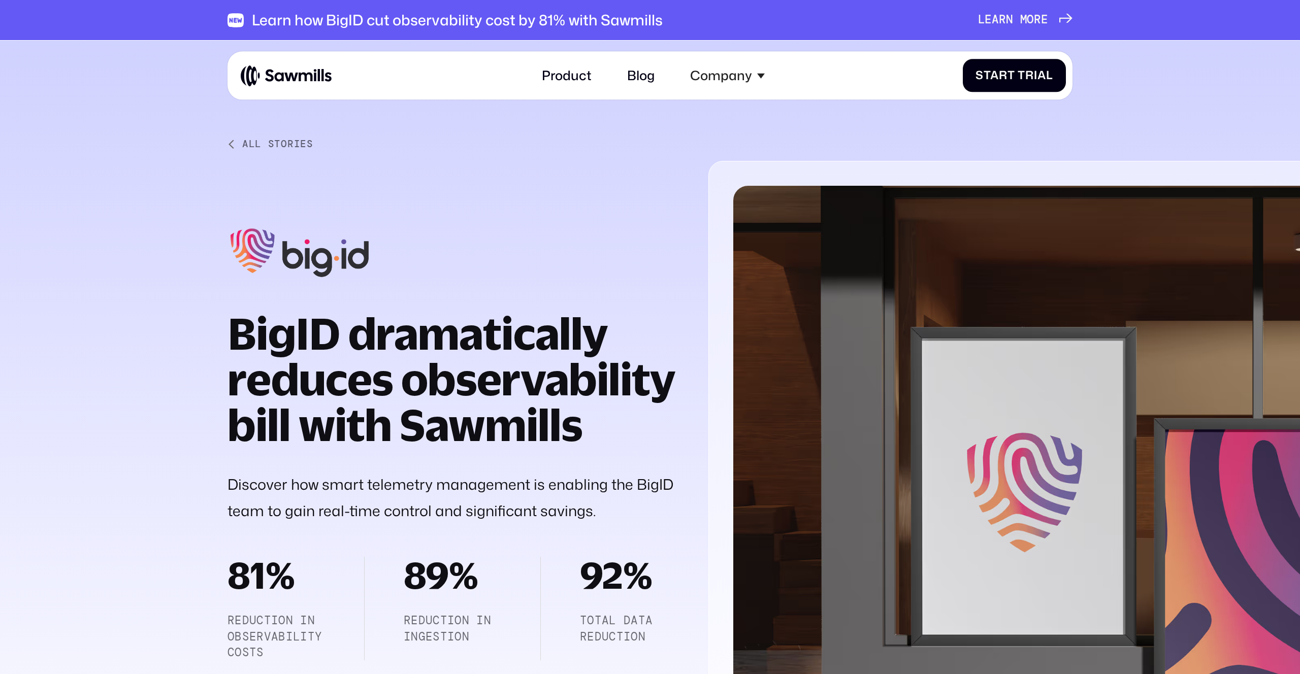 The image size is (1300, 674). What do you see at coordinates (629, 629) in the screenshot?
I see `p: TOTAL DATA REDUCTION` at bounding box center [629, 629].